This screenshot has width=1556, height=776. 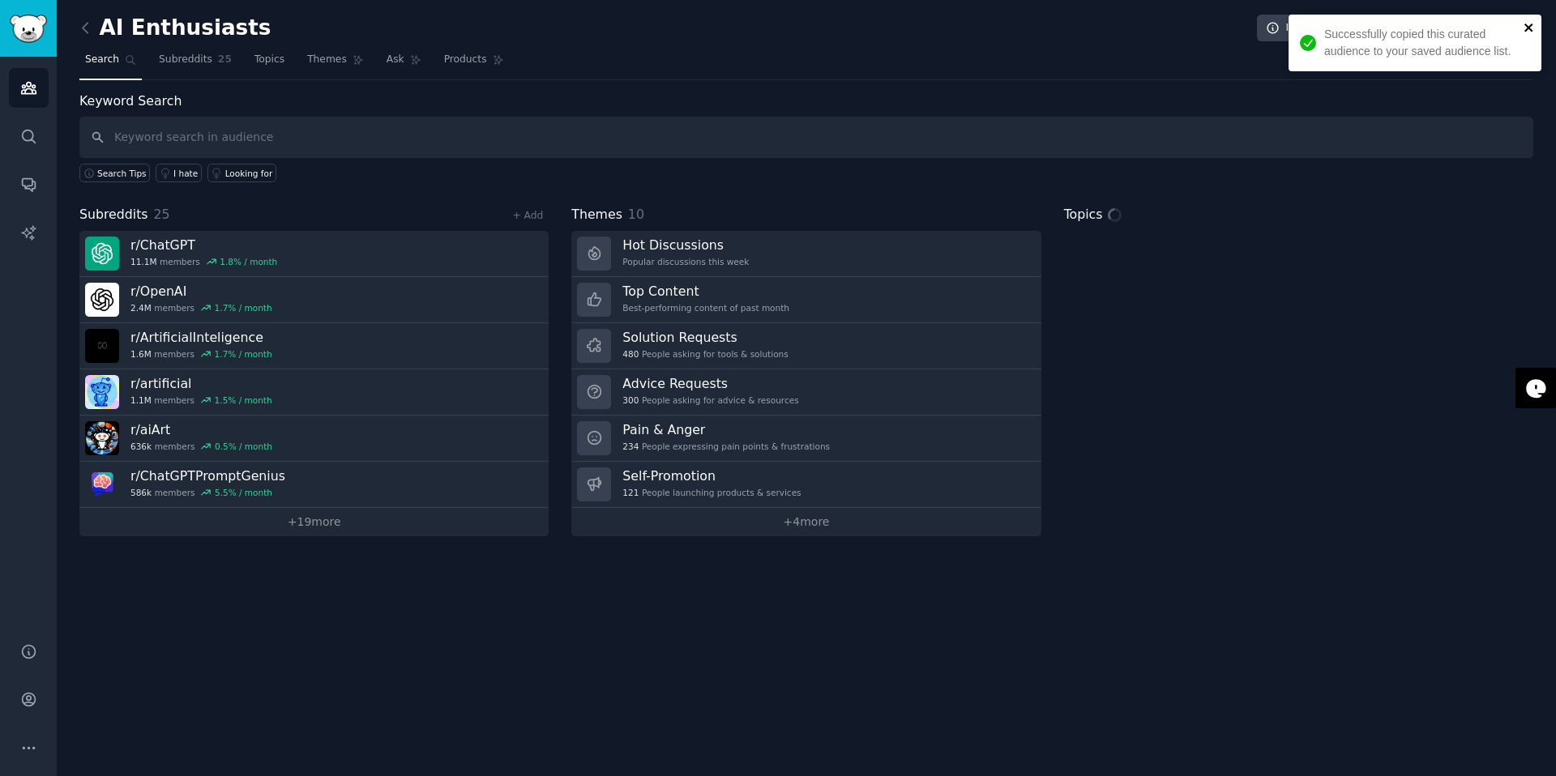 I want to click on a: r/artificial1.1Mmembers1.5% / month, so click(x=314, y=392).